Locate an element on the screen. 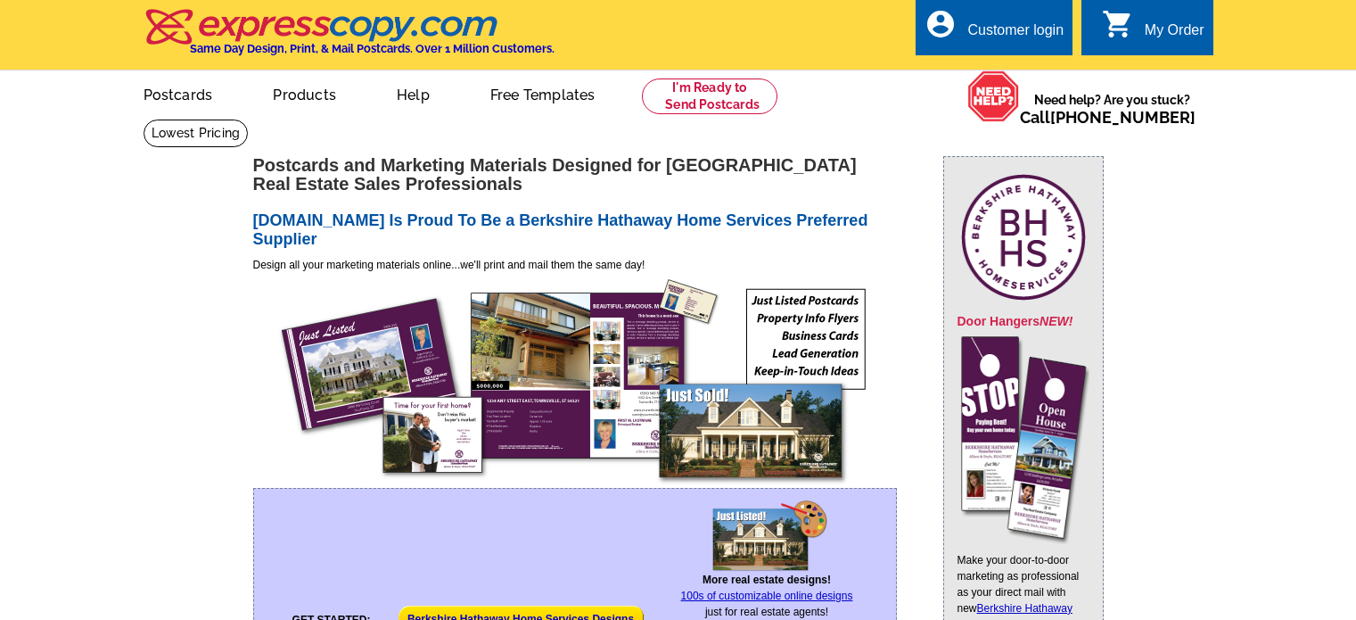  a: Postcards is located at coordinates (178, 93).